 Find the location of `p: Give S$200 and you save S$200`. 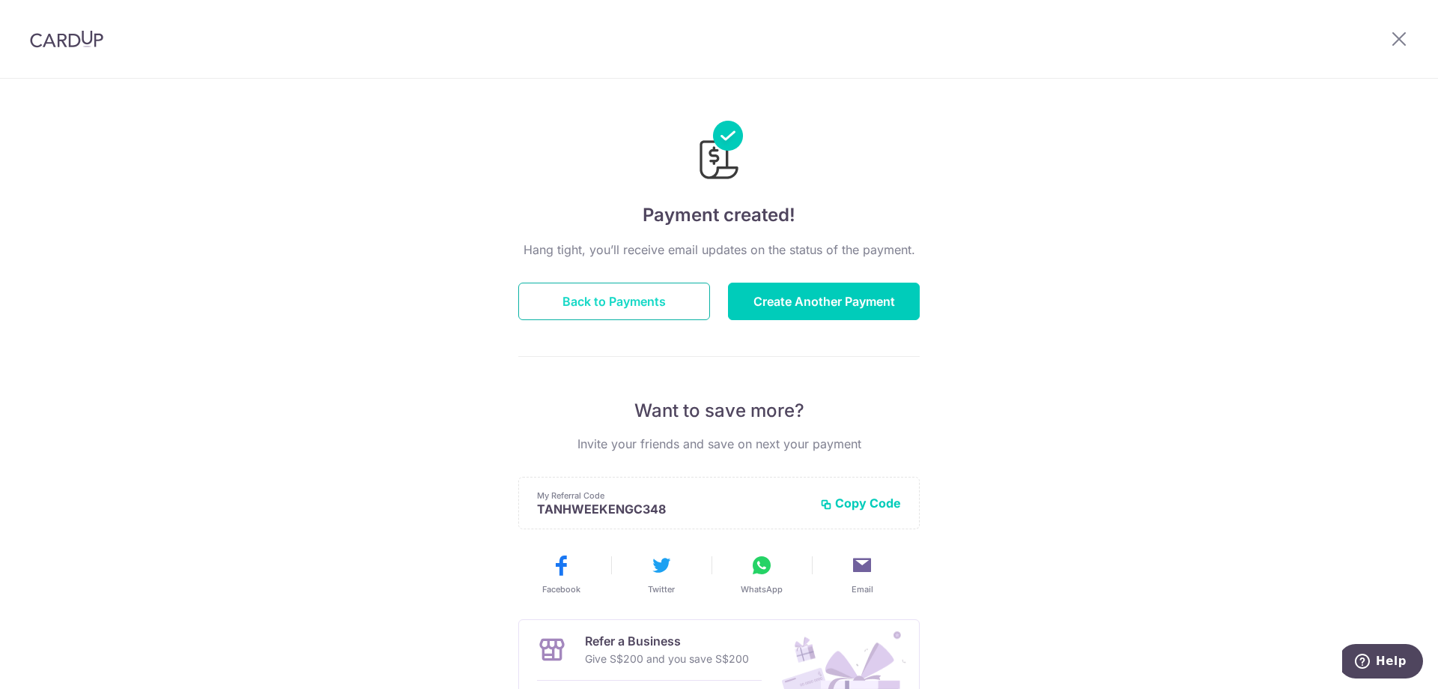

p: Give S$200 and you save S$200 is located at coordinates (667, 659).